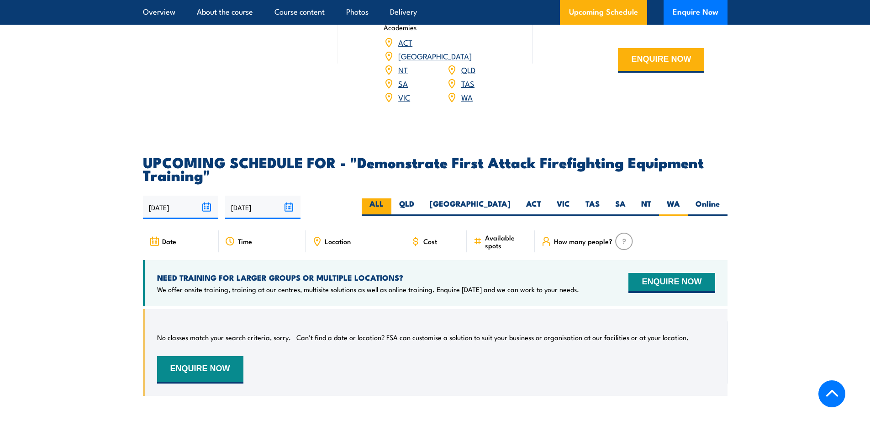 The image size is (870, 432). What do you see at coordinates (430, 241) in the screenshot?
I see `span: Cost` at bounding box center [430, 241].